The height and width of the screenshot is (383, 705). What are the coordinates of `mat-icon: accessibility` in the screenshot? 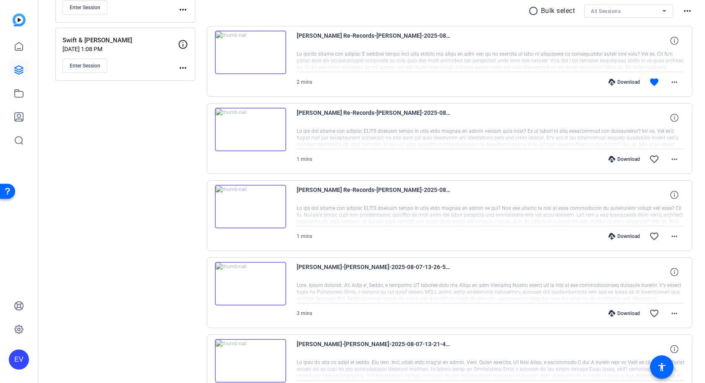 It's located at (661, 367).